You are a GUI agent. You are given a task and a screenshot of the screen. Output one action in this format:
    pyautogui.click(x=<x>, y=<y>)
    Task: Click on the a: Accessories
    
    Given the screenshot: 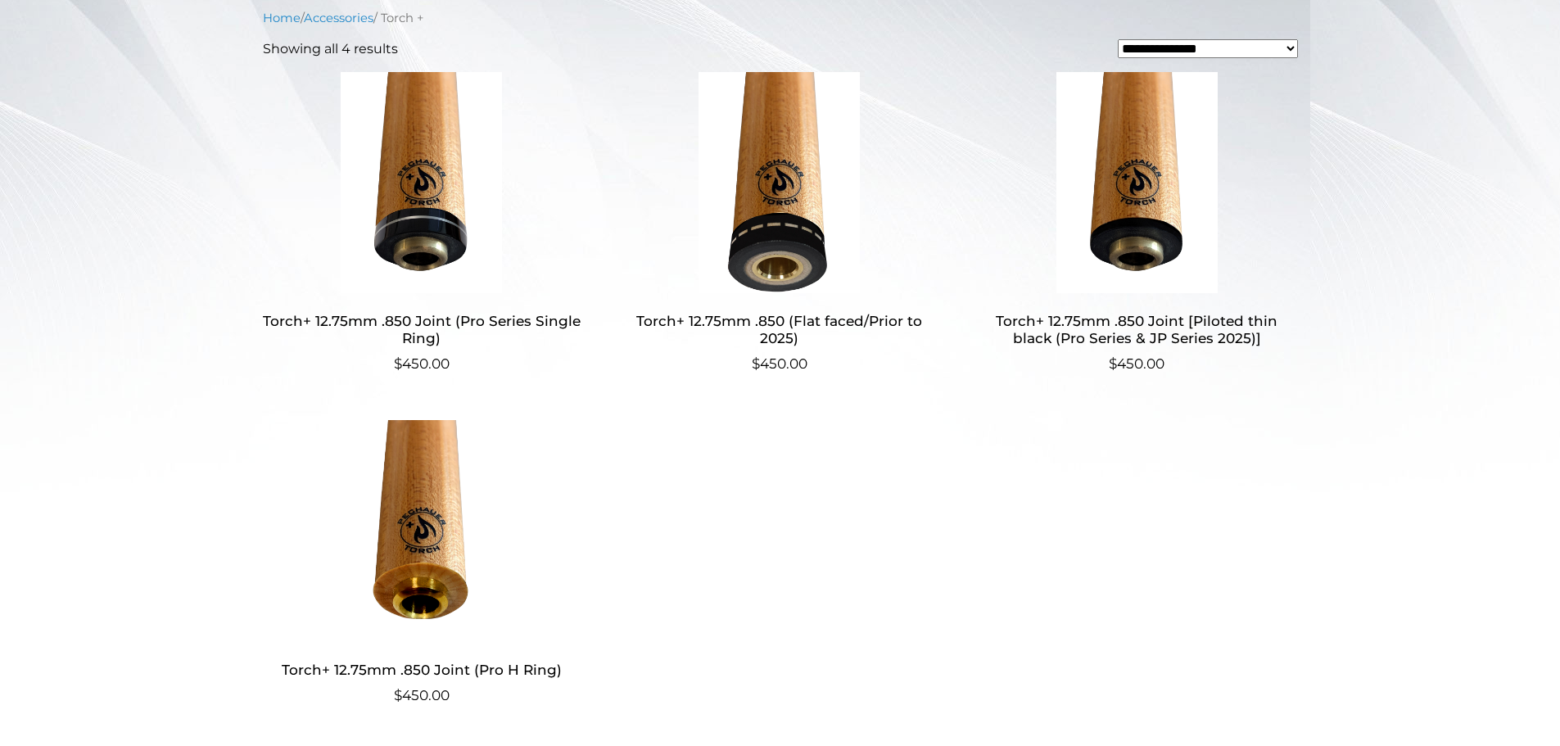 What is the action you would take?
    pyautogui.click(x=338, y=18)
    